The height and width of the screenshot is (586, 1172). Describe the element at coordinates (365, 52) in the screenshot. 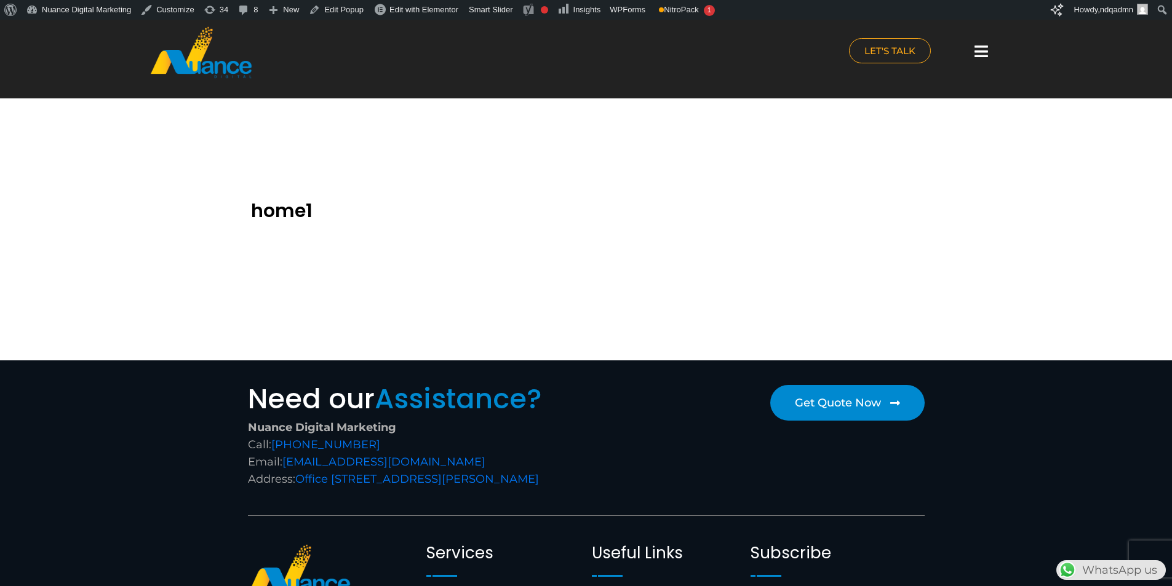

I see `a: nuance-qatar_logo` at that location.